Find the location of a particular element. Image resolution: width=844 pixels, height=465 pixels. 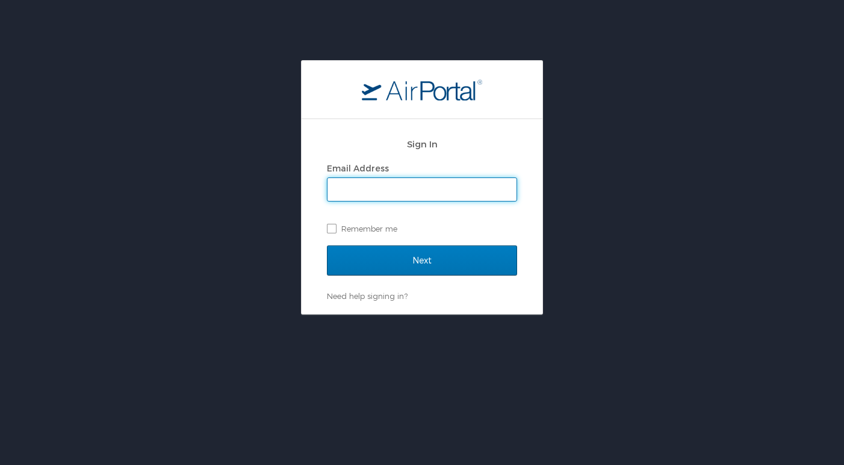

a: Need help signing in? is located at coordinates (367, 296).